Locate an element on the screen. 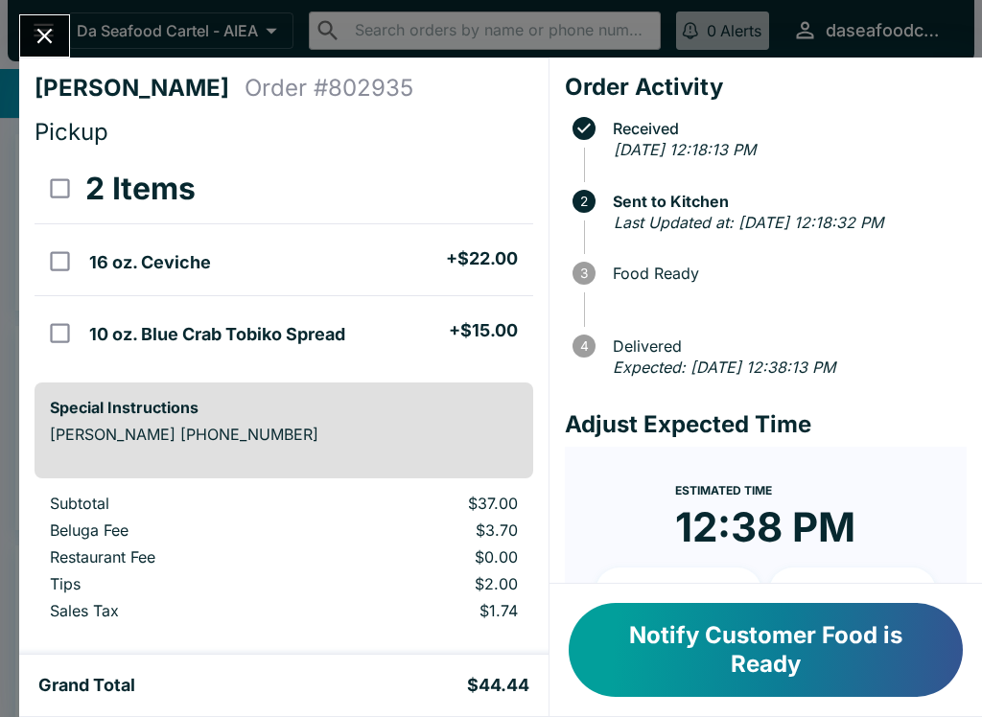 Image resolution: width=982 pixels, height=717 pixels. p: Beluga Fee is located at coordinates (176, 530).